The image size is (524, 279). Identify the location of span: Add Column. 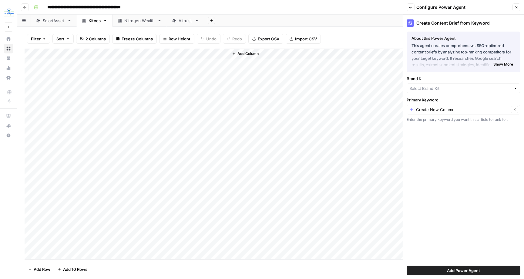
(248, 54).